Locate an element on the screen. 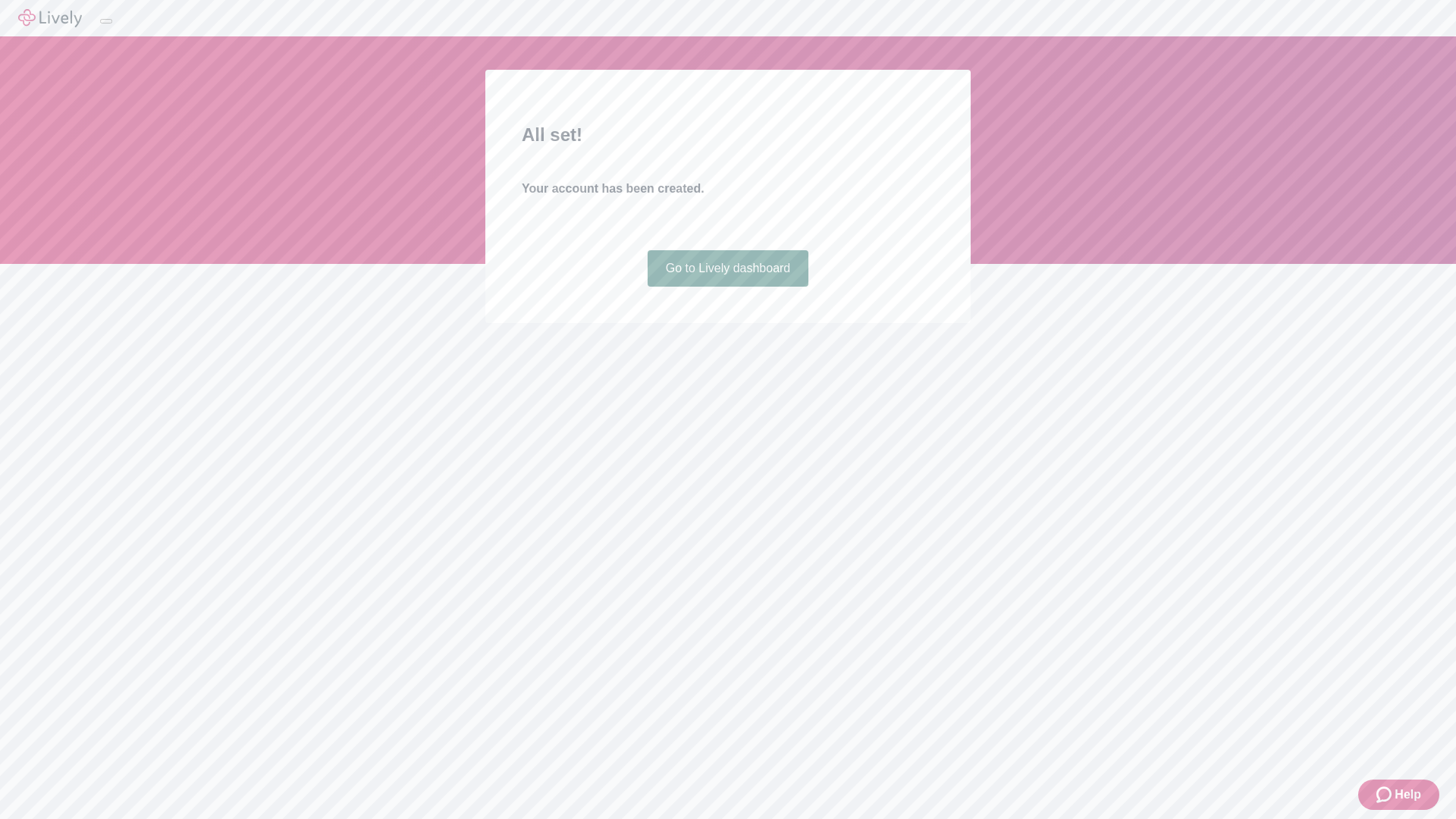 This screenshot has height=819, width=1456. span: Help is located at coordinates (1407, 795).